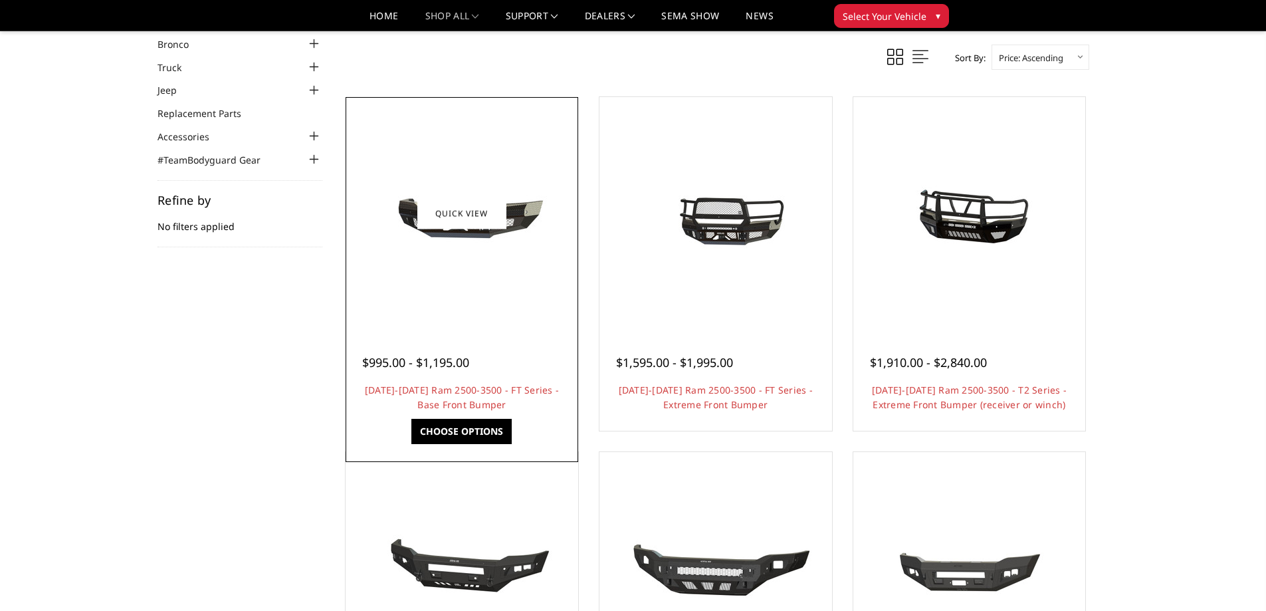  I want to click on a: News, so click(759, 21).